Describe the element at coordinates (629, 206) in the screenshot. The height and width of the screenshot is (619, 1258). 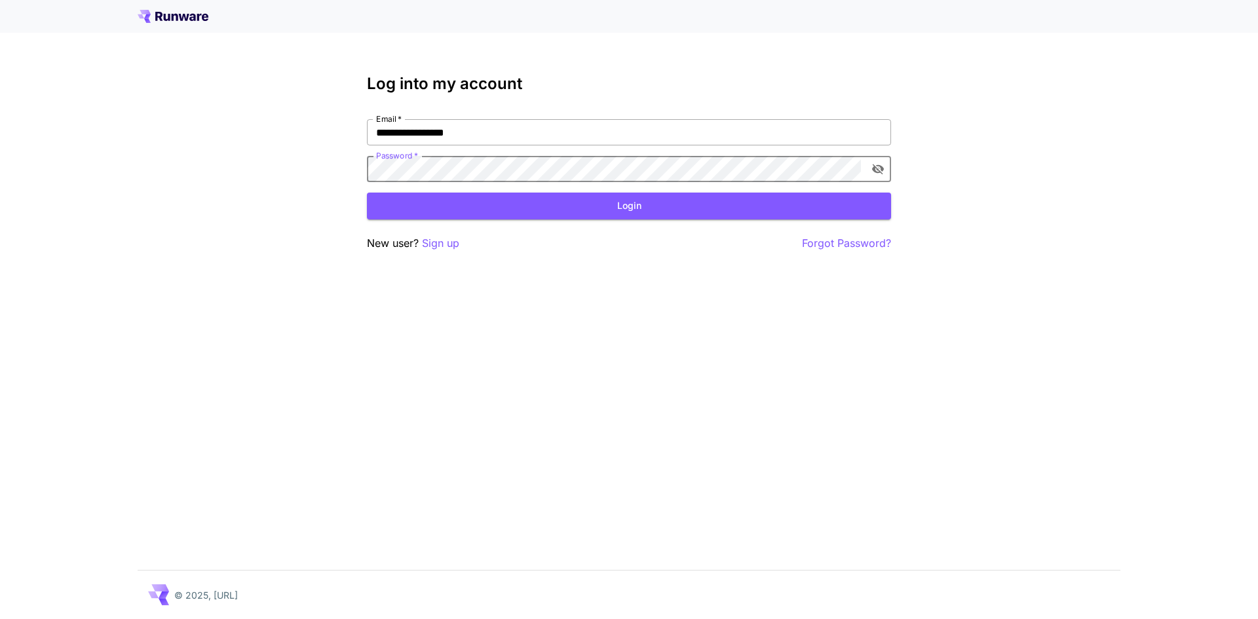
I see `button: Login` at that location.